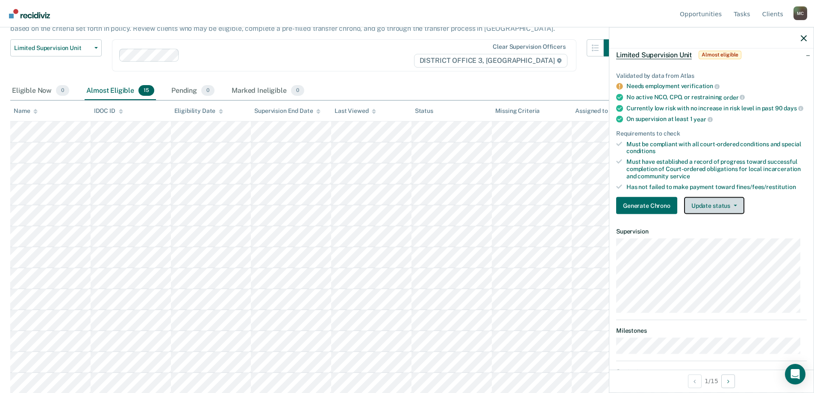 This screenshot has width=814, height=393. Describe the element at coordinates (717, 147) in the screenshot. I see `div: Must be compliant with all court-ordered conditions and special conditions` at that location.